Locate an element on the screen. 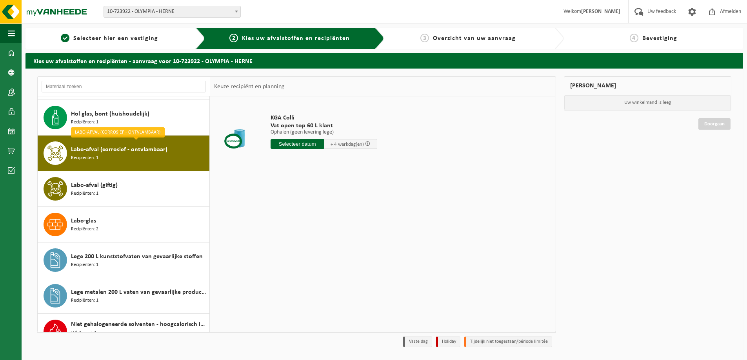 Image resolution: width=747 pixels, height=360 pixels. button: Labo-glas Recipiënten: 2 is located at coordinates (124, 225).